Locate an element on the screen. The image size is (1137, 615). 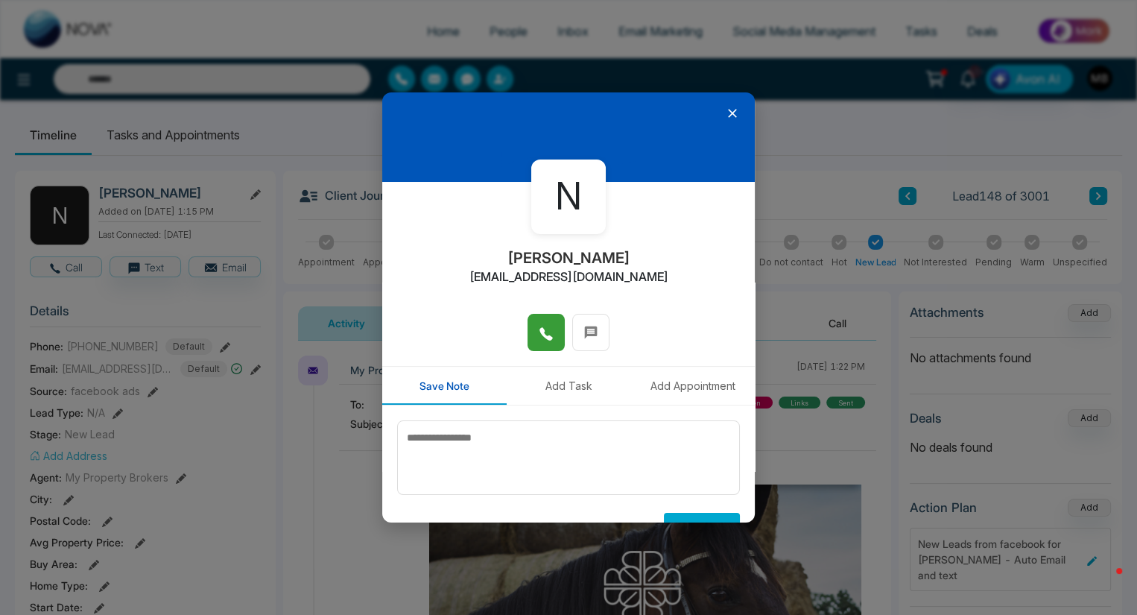
button: Add Task is located at coordinates (569, 385).